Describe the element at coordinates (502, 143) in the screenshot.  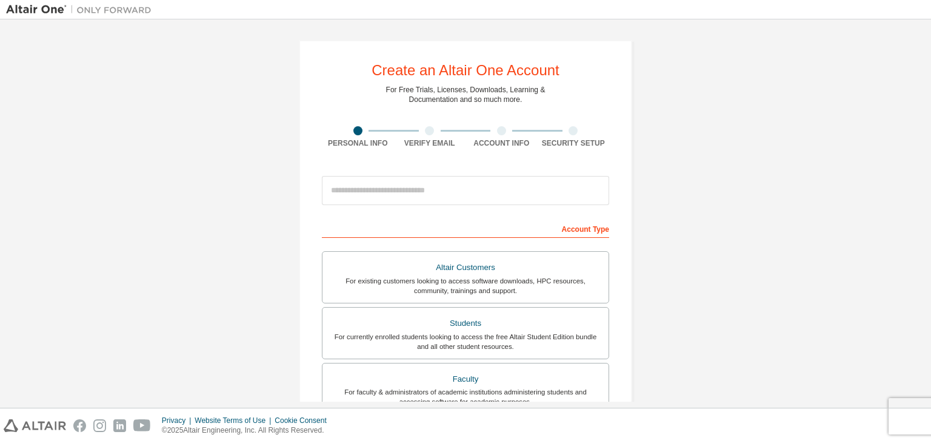
I see `div: Account Info` at that location.